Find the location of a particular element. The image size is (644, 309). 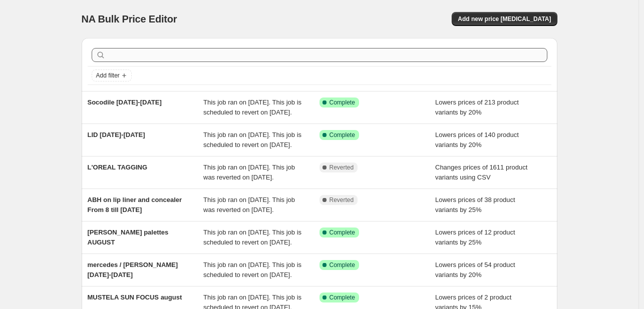

span: Lowers prices of 140 product variants by 20% is located at coordinates (477, 140).